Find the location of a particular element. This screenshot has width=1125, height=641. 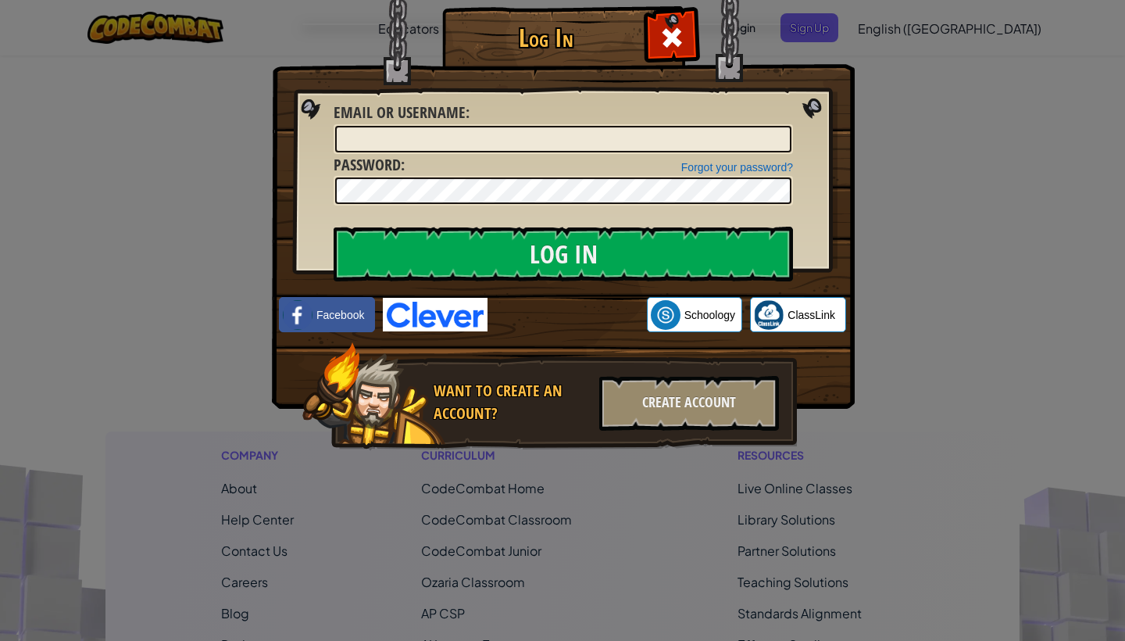

img: classlink-logo-small.png is located at coordinates (769, 315).